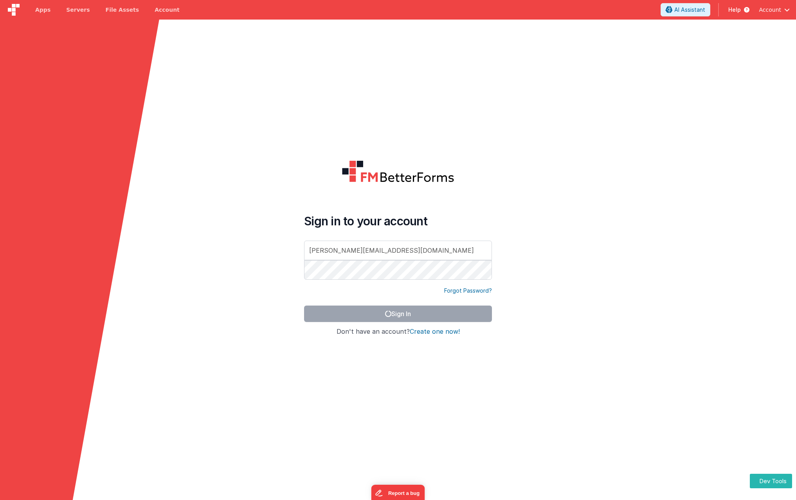 The image size is (796, 500). I want to click on span: Servers, so click(78, 10).